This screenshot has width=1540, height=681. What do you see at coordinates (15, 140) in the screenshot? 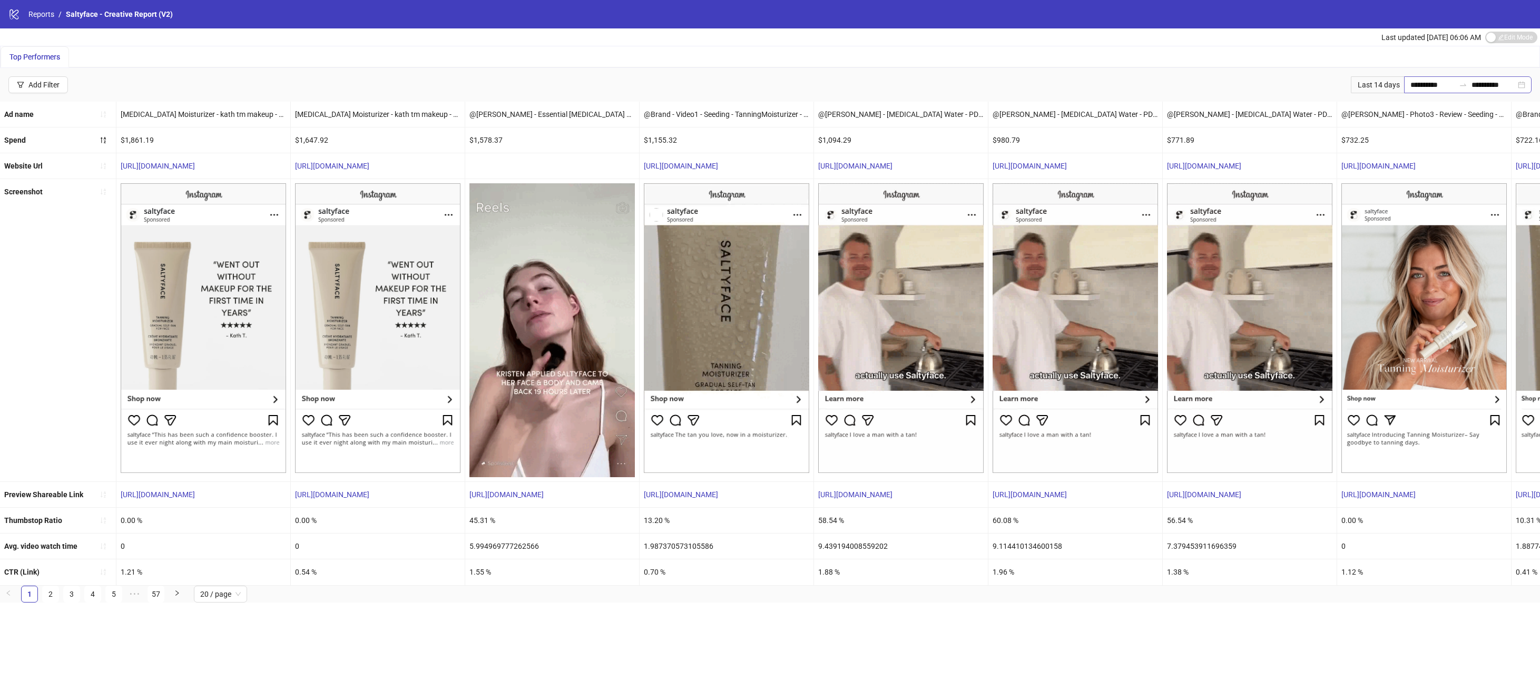
I see `b: Spend` at bounding box center [15, 140].